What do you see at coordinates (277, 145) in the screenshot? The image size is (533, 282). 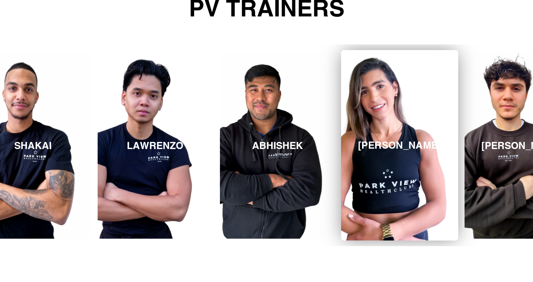 I see `a: ABHISHEK` at bounding box center [277, 145].